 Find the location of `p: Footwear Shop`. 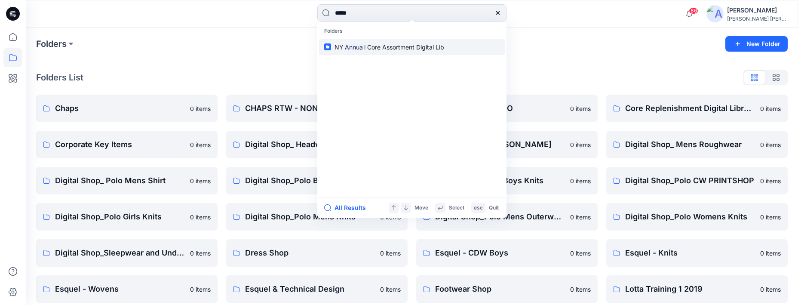

p: Footwear Shop is located at coordinates (500, 289).